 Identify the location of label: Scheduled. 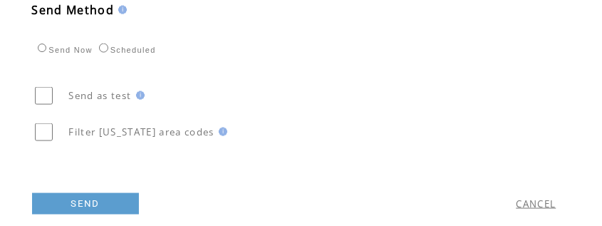
(125, 50).